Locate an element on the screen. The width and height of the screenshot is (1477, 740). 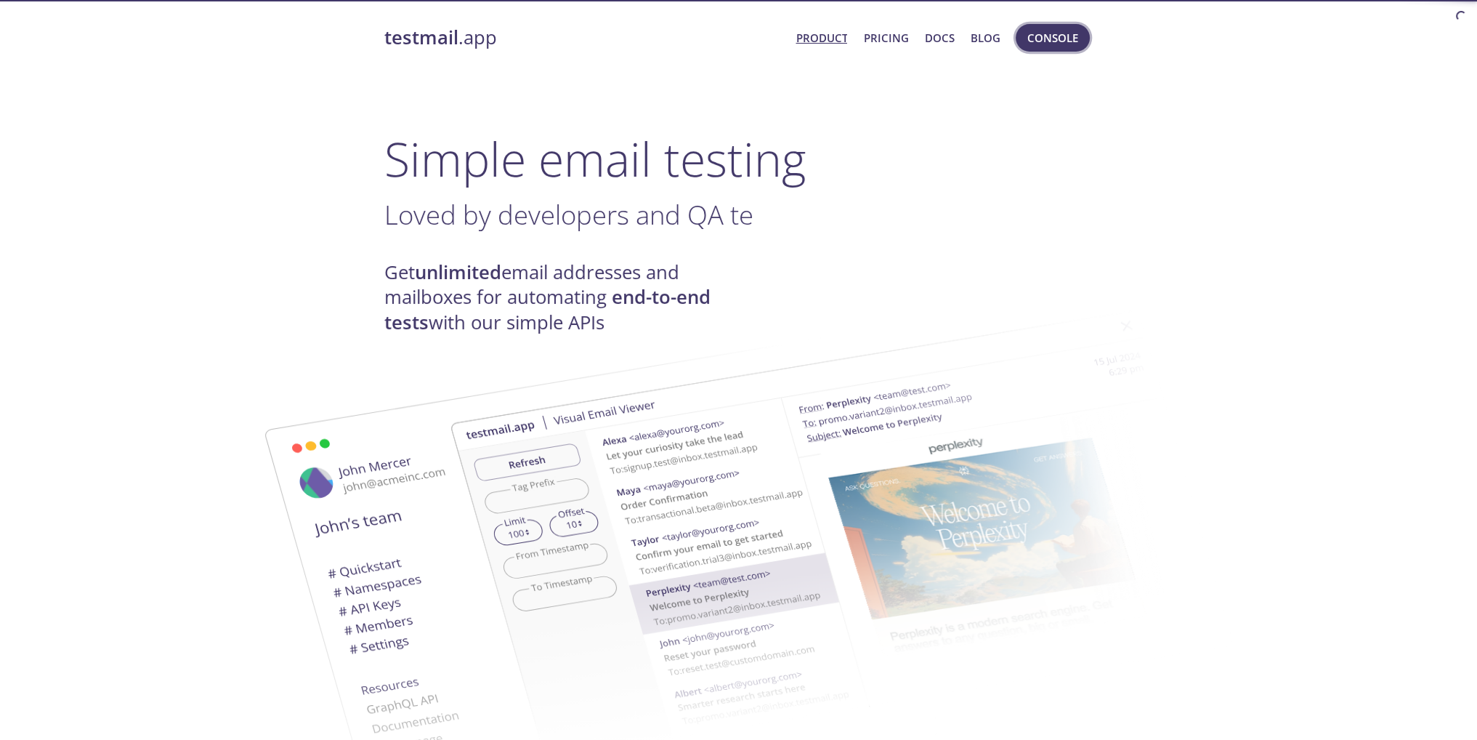
button: Console is located at coordinates (1053, 38).